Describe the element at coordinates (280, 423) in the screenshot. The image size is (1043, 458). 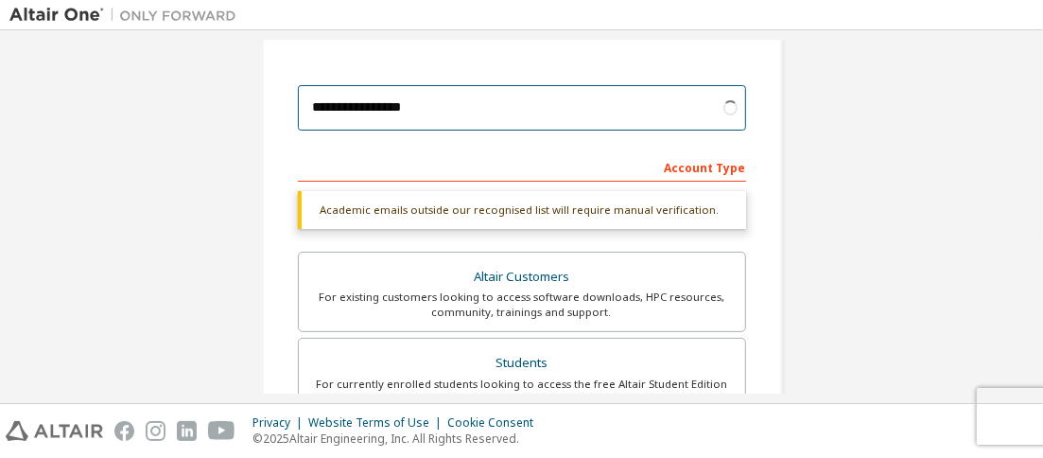
I see `div: Privacy` at that location.